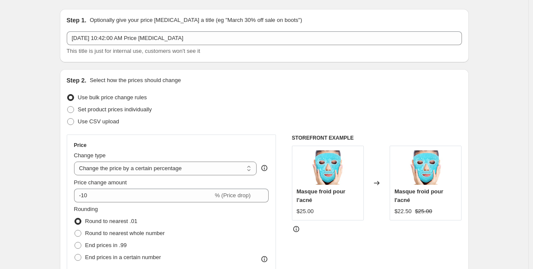 Image resolution: width=533 pixels, height=269 pixels. Describe the element at coordinates (100, 182) in the screenshot. I see `span: Price change amount` at that location.